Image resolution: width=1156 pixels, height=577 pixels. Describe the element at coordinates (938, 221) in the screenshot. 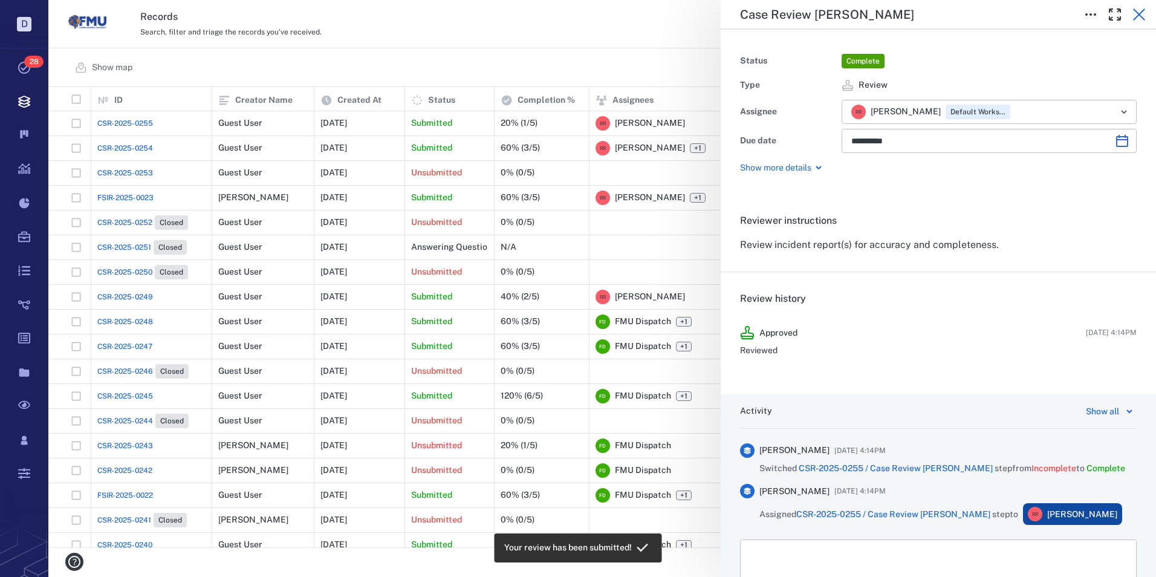

I see `h6: Reviewer instructions` at that location.